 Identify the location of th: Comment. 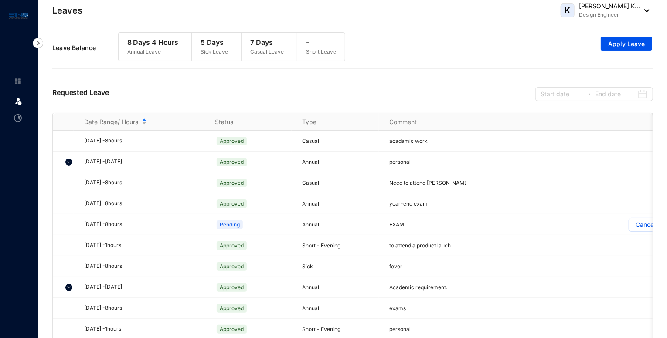
(423, 122).